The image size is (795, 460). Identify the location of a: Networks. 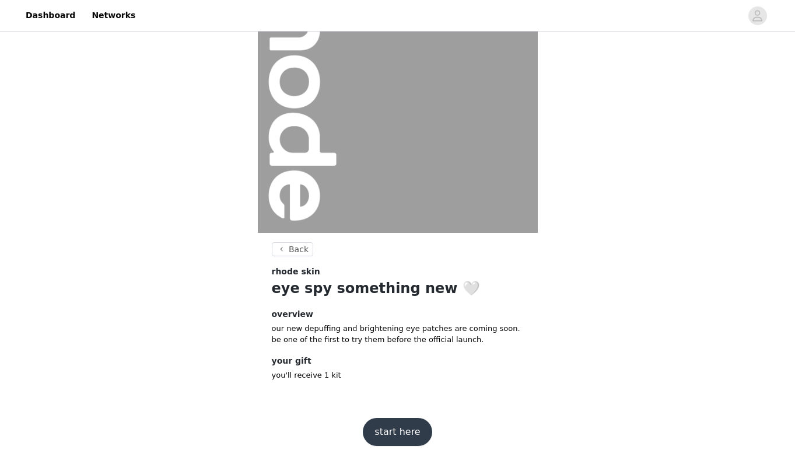
(113, 15).